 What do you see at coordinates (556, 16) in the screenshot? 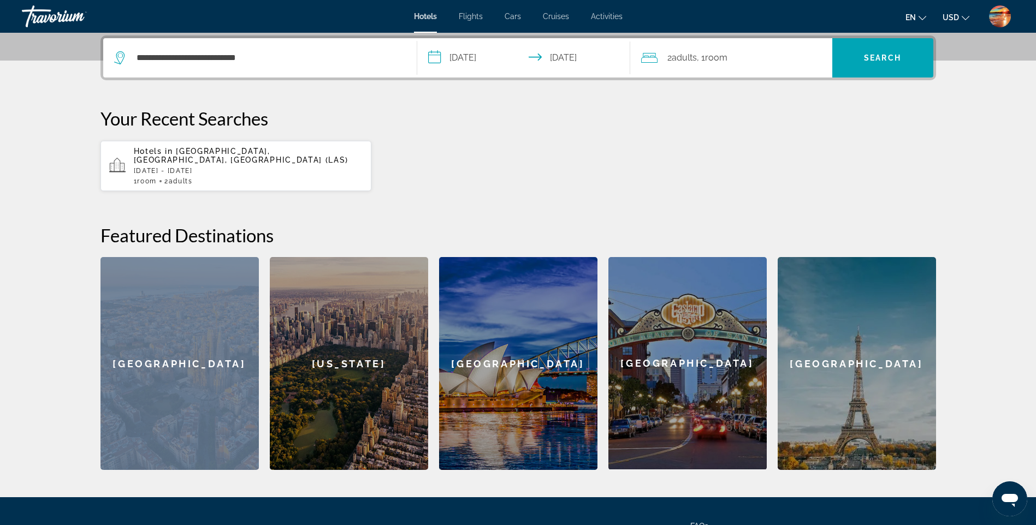
I see `span: Cruises` at bounding box center [556, 16].